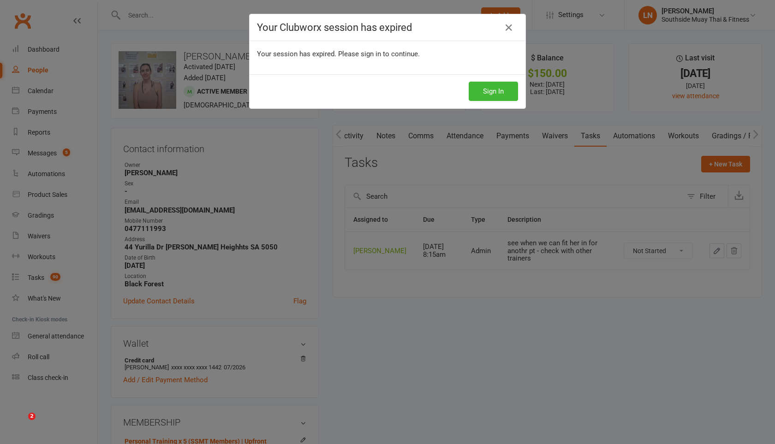 The height and width of the screenshot is (444, 775). What do you see at coordinates (509, 28) in the screenshot?
I see `a: Close` at bounding box center [509, 28].